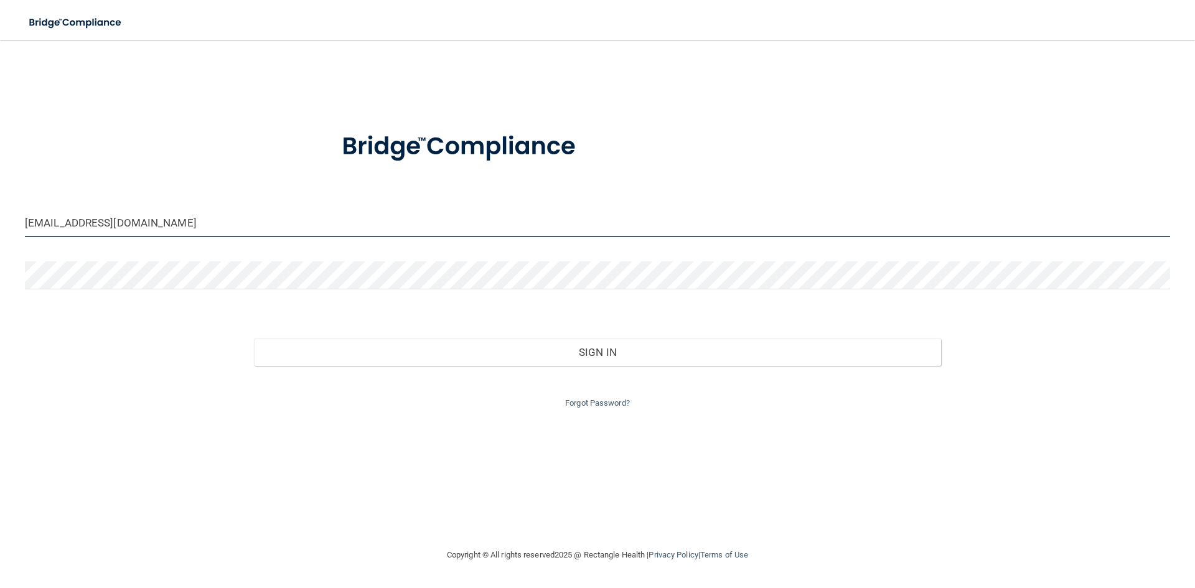 The width and height of the screenshot is (1195, 588). What do you see at coordinates (724, 555) in the screenshot?
I see `a: Terms of Use` at bounding box center [724, 555].